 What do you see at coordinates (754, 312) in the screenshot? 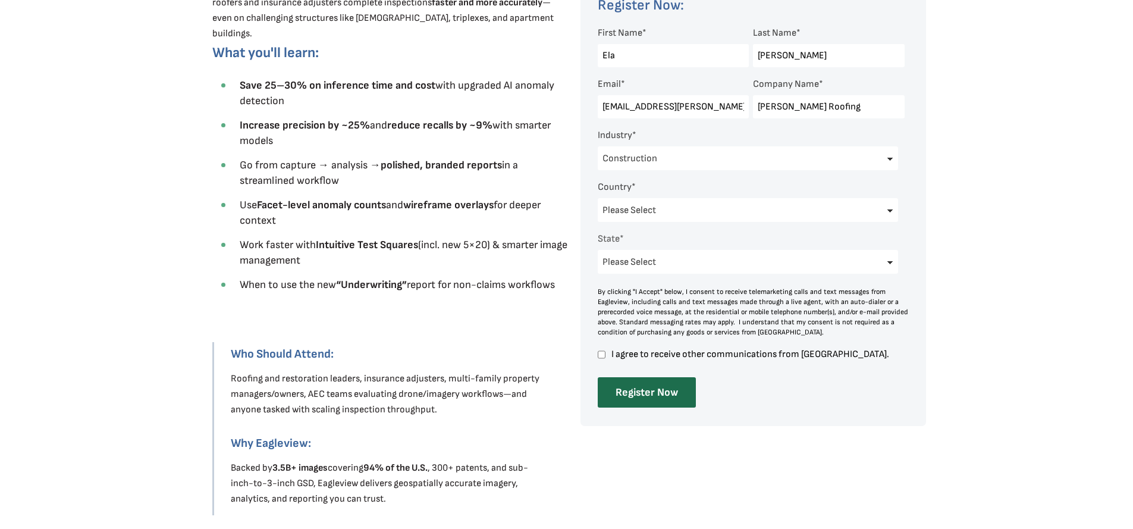
I see `div: By clicking "I Accept" below, I consent to receive telemarketing calls and text messages from Eag...` at bounding box center [754, 312].